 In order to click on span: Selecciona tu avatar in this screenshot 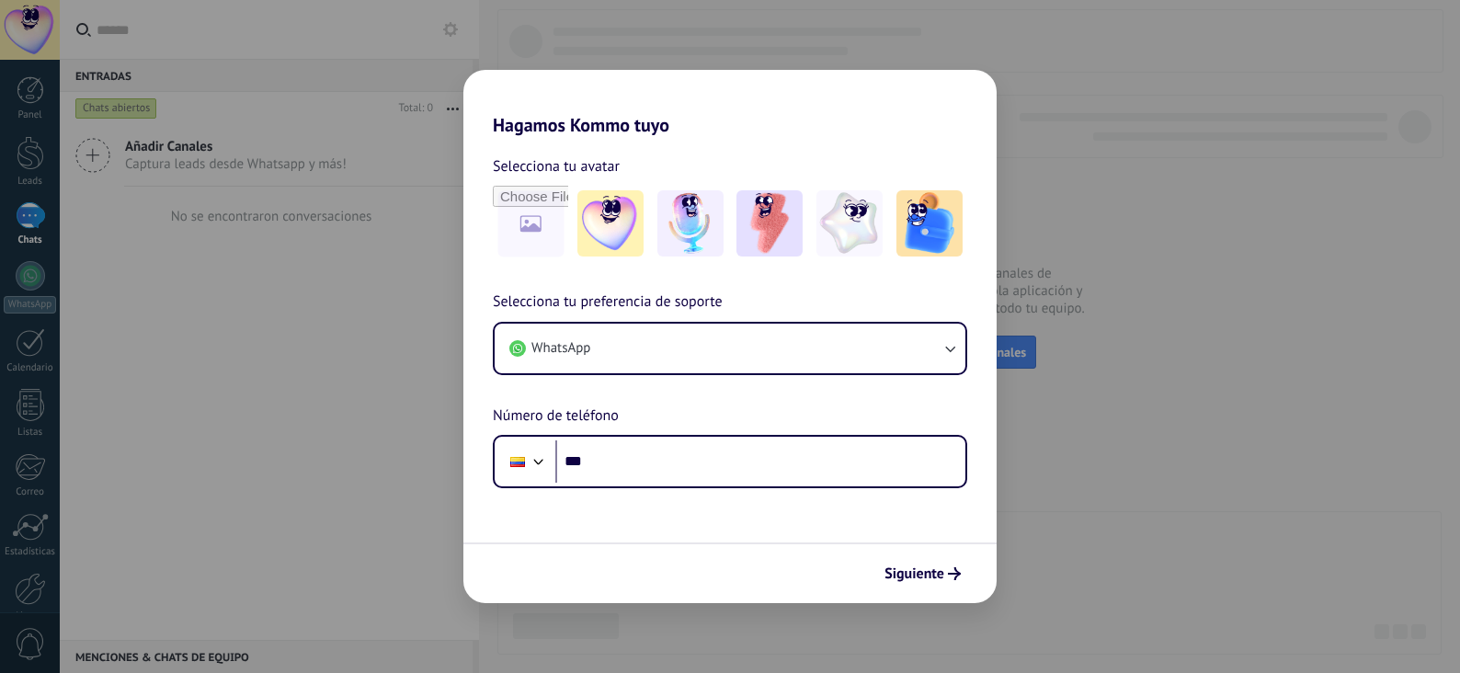, I will do `click(556, 166)`.